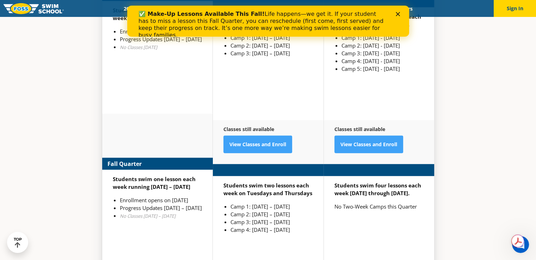 This screenshot has height=260, width=536. What do you see at coordinates (272, 8) in the screenshot?
I see `div: Close` at bounding box center [272, 8].